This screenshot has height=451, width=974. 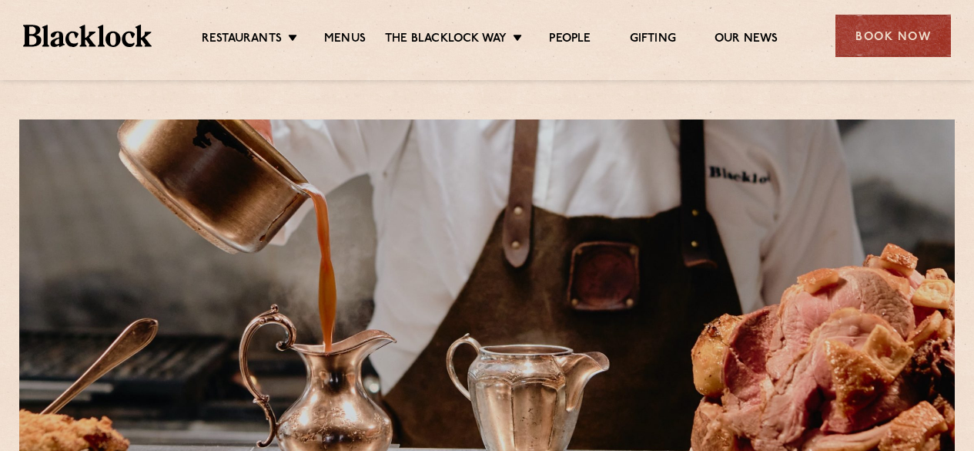 What do you see at coordinates (345, 40) in the screenshot?
I see `a: Menus` at bounding box center [345, 40].